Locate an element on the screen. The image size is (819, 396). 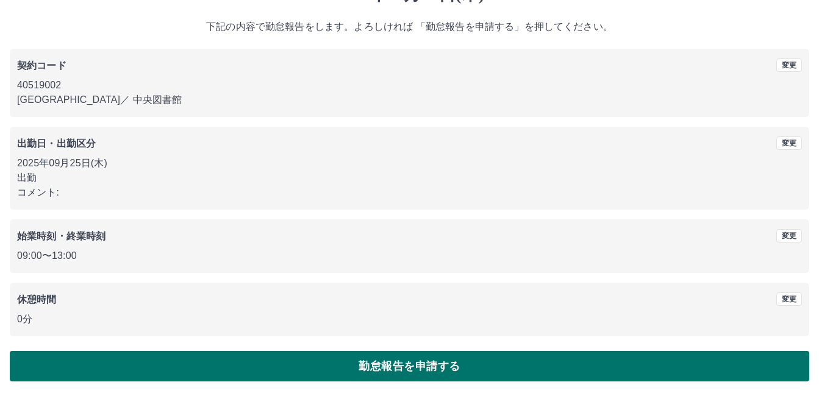
p: コメント: is located at coordinates (409, 193).